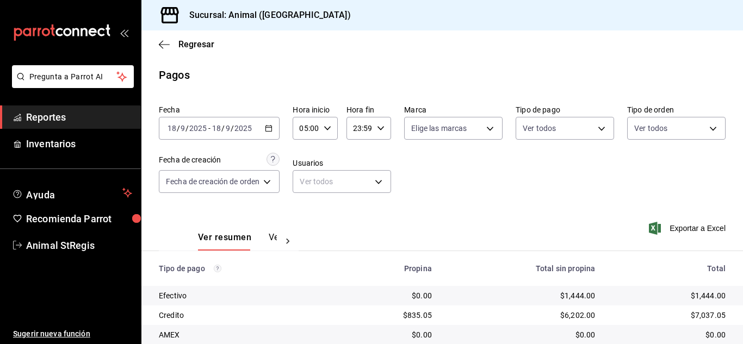 The width and height of the screenshot is (743, 344). What do you see at coordinates (73, 77) in the screenshot?
I see `button: Pregunta a Parrot AI` at bounding box center [73, 77].